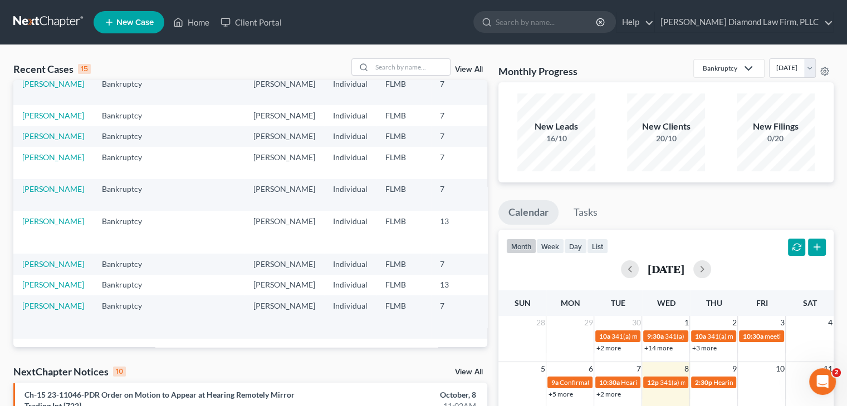 The width and height of the screenshot is (847, 406). Describe the element at coordinates (554, 383) in the screenshot. I see `span: 9a` at that location.